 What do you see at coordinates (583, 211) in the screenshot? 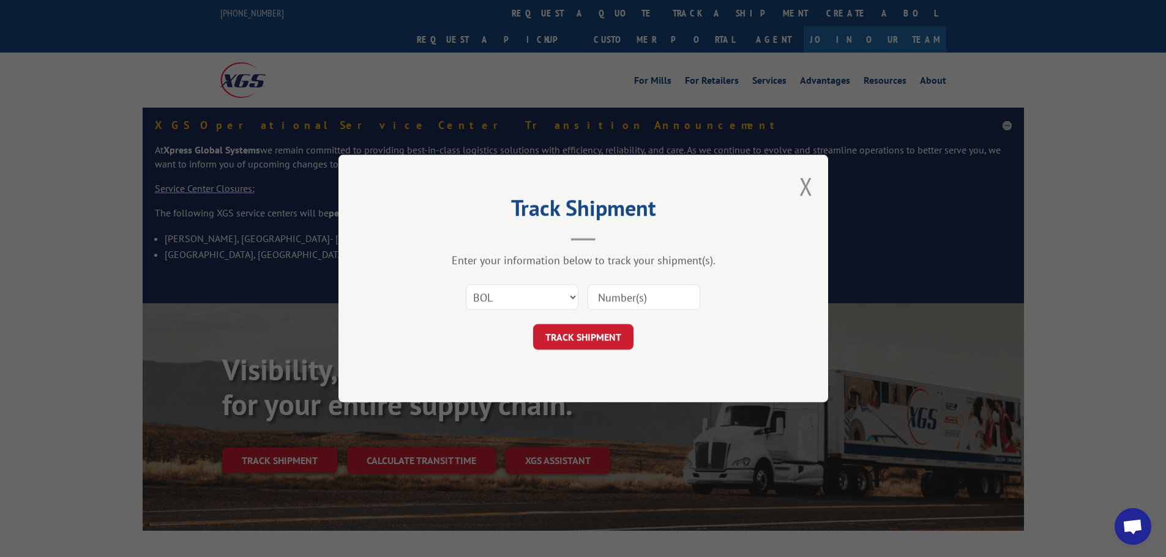
I see `h2: Track Shipment` at bounding box center [583, 211].